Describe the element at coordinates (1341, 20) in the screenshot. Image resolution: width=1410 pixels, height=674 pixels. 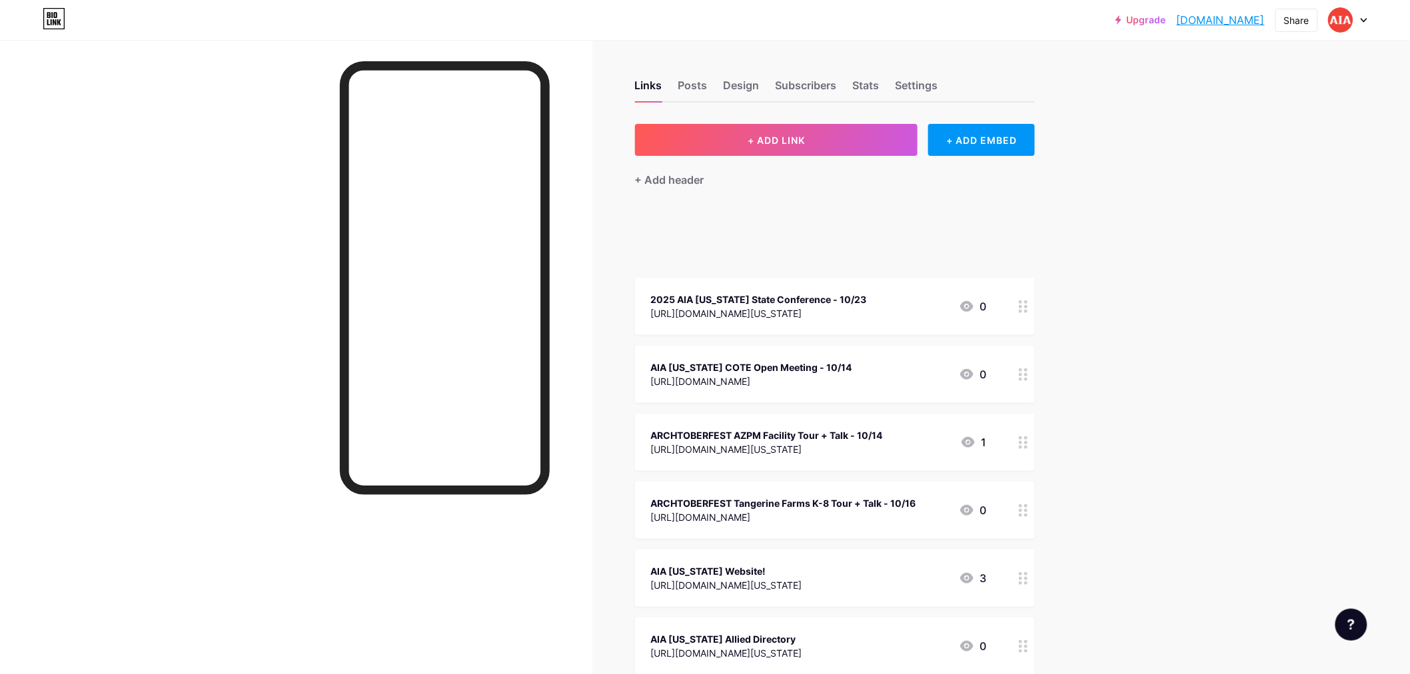
I see `img: aiasouthernaz` at that location.